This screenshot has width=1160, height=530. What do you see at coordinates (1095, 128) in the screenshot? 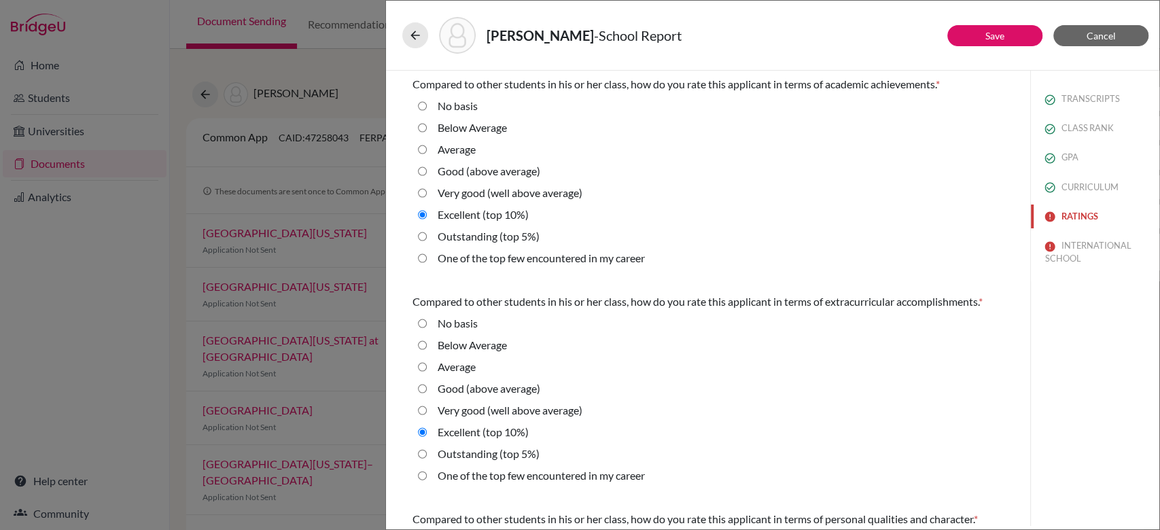
I see `button: CLASS RANK` at bounding box center [1095, 128].